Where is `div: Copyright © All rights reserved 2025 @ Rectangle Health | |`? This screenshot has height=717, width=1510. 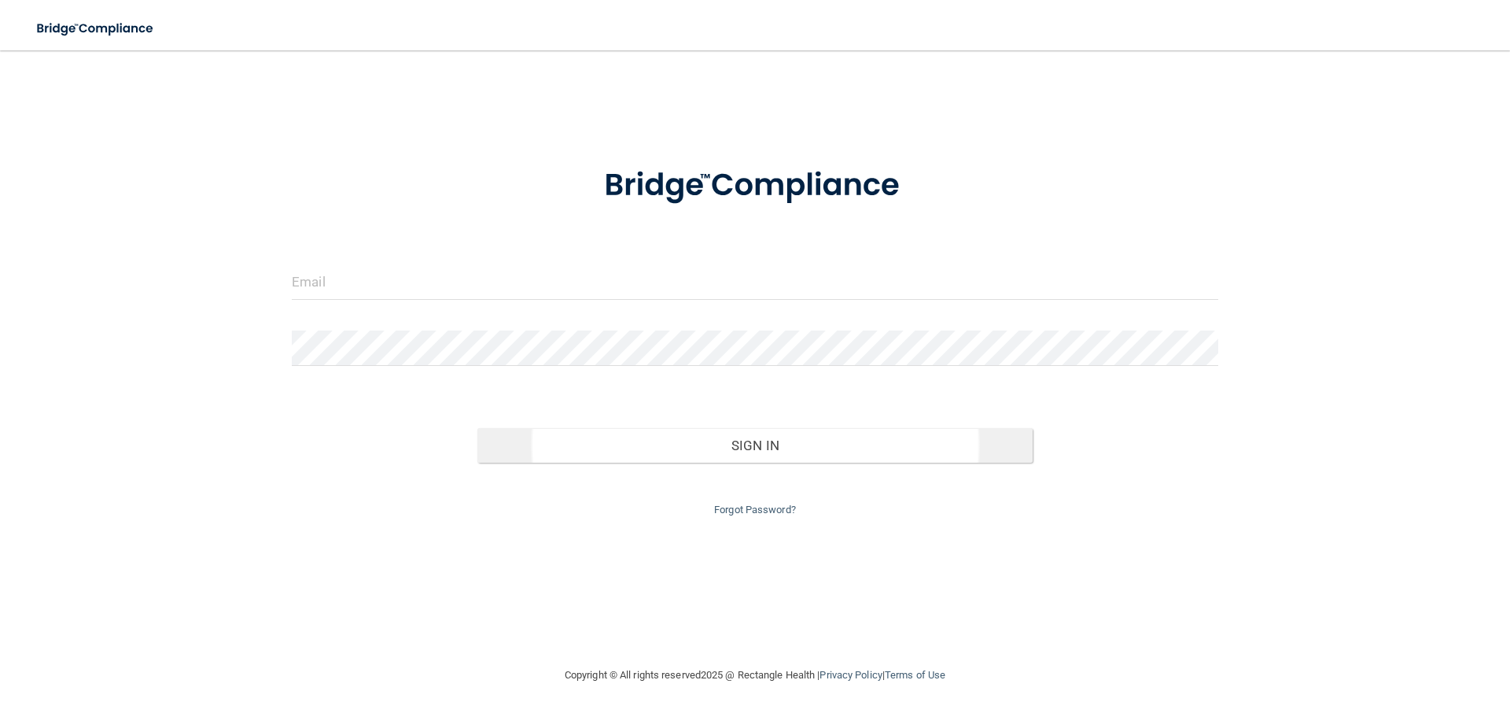
div: Copyright © All rights reserved 2025 @ Rectangle Health | | is located at coordinates (755, 675).